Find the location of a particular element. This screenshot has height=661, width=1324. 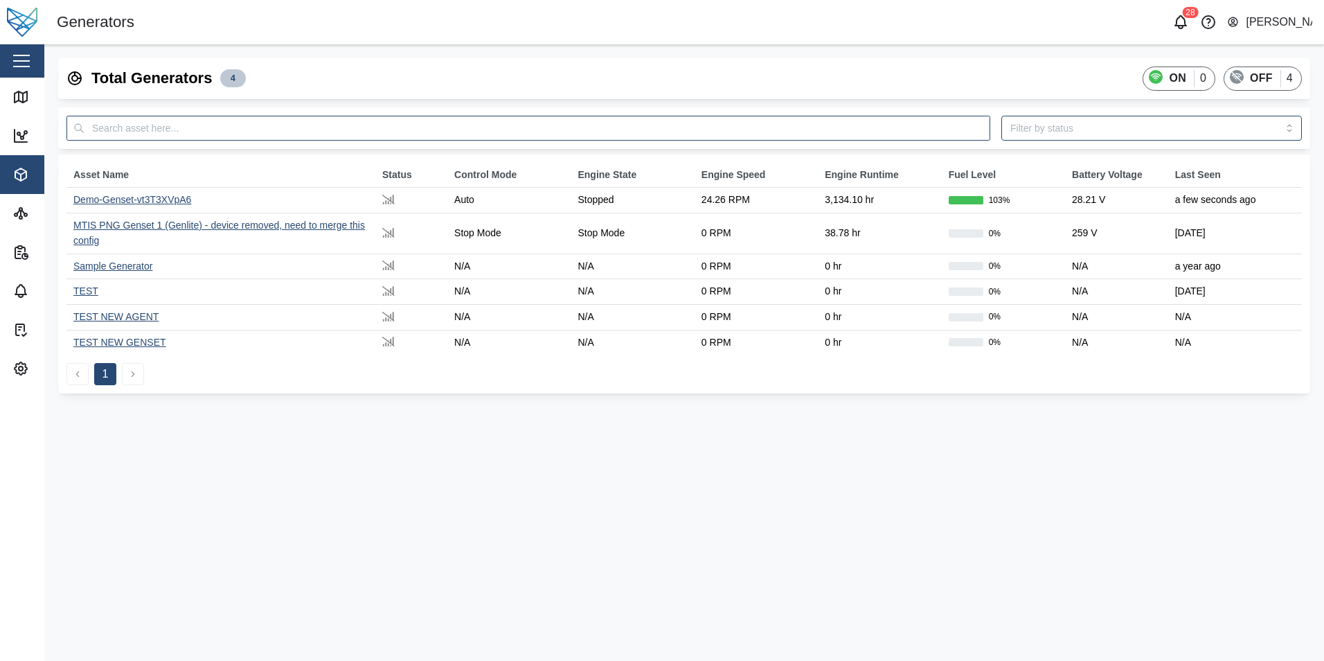

div: TEST NEW GENSET is located at coordinates (120, 342).